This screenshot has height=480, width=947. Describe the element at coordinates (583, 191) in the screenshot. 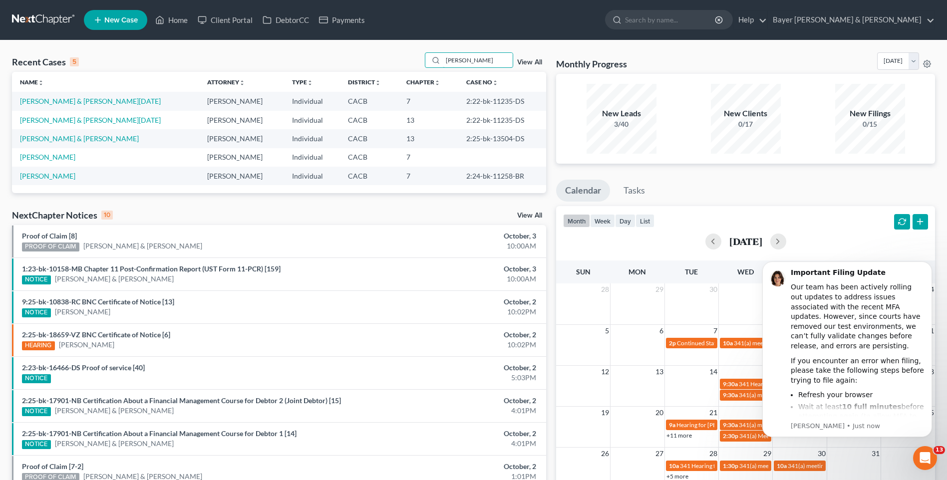

I see `a: Calendar` at that location.